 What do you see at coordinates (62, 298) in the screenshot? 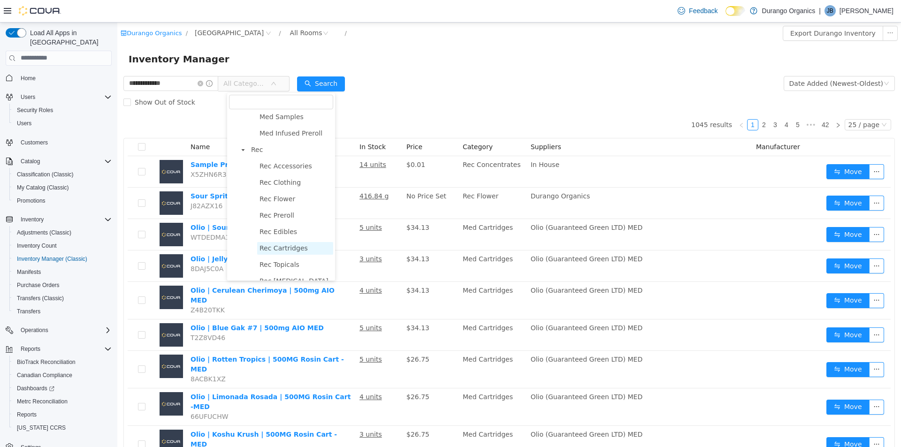
I see `span: Transfers (Classic)` at bounding box center [62, 298].